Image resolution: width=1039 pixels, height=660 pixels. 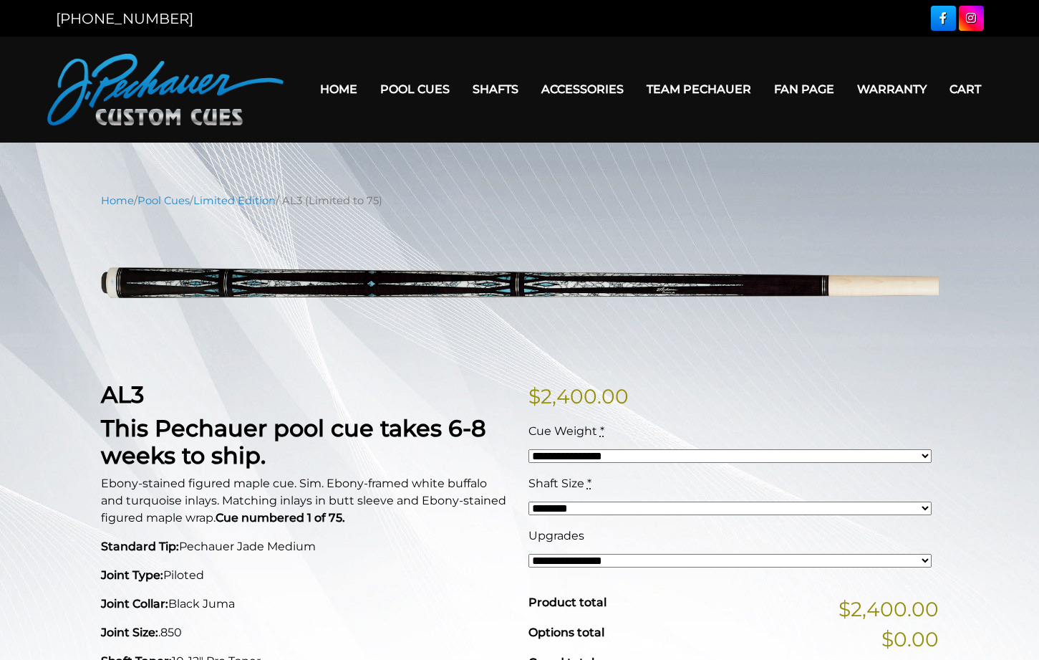 I want to click on strong: Joint Collar:, so click(x=135, y=603).